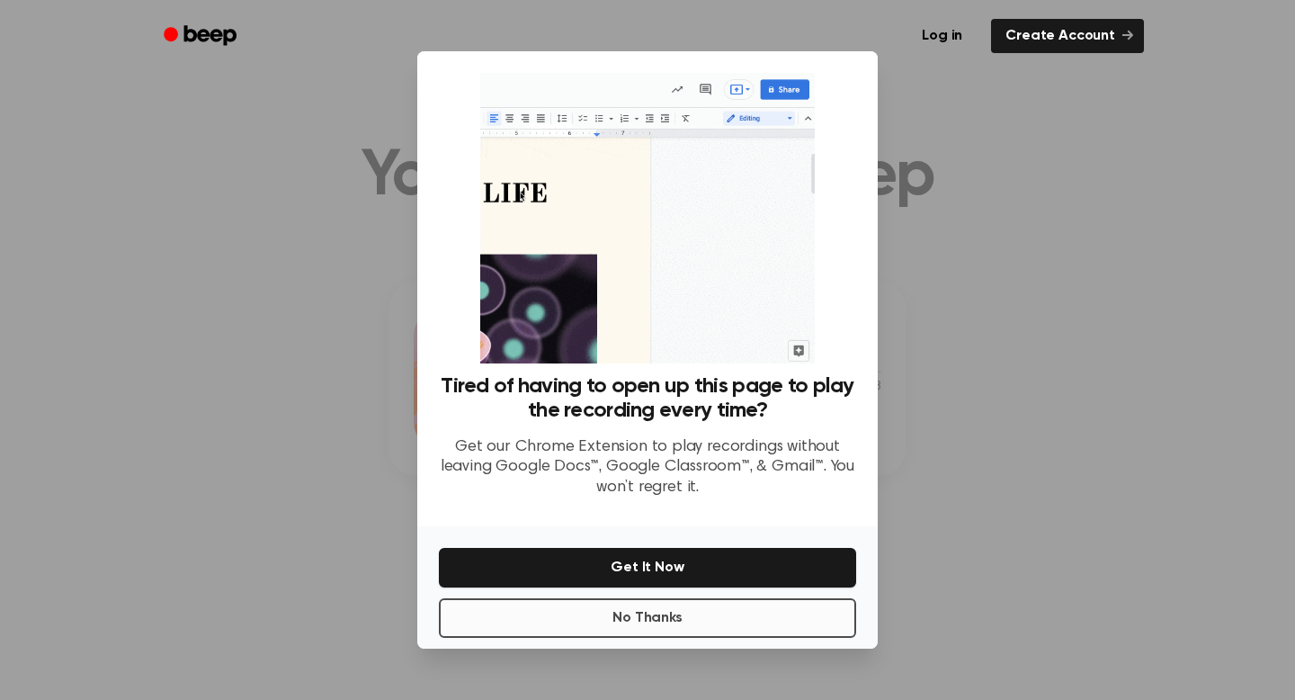 This screenshot has width=1295, height=700. What do you see at coordinates (648, 568) in the screenshot?
I see `button: Get It Now` at bounding box center [648, 568].